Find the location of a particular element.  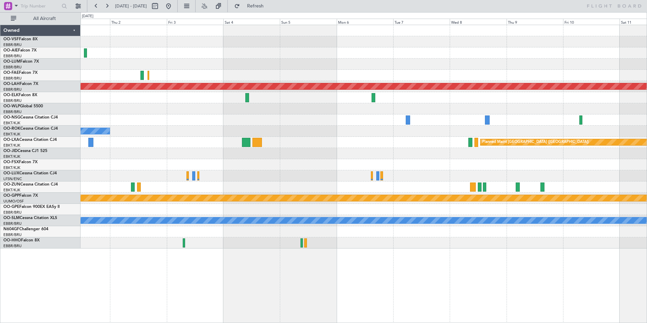

span: OO-ROK is located at coordinates (12, 129).